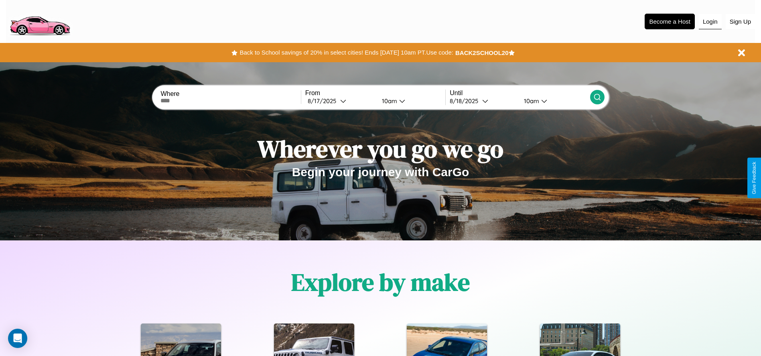 The width and height of the screenshot is (761, 356). What do you see at coordinates (230, 94) in the screenshot?
I see `label: Where` at bounding box center [230, 94].